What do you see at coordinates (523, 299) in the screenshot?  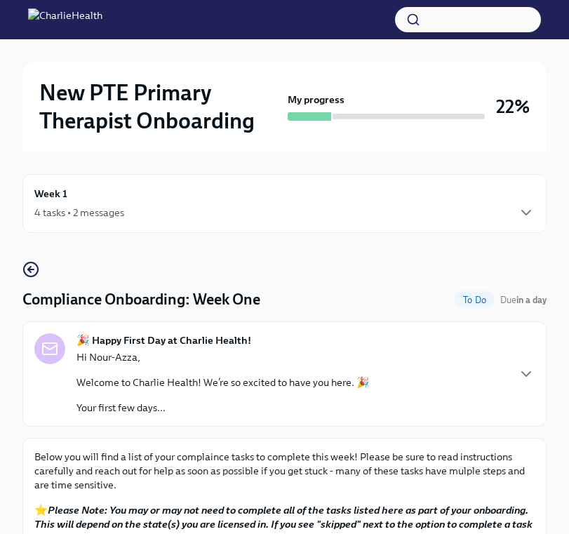 I see `span: Due` at bounding box center [523, 299].